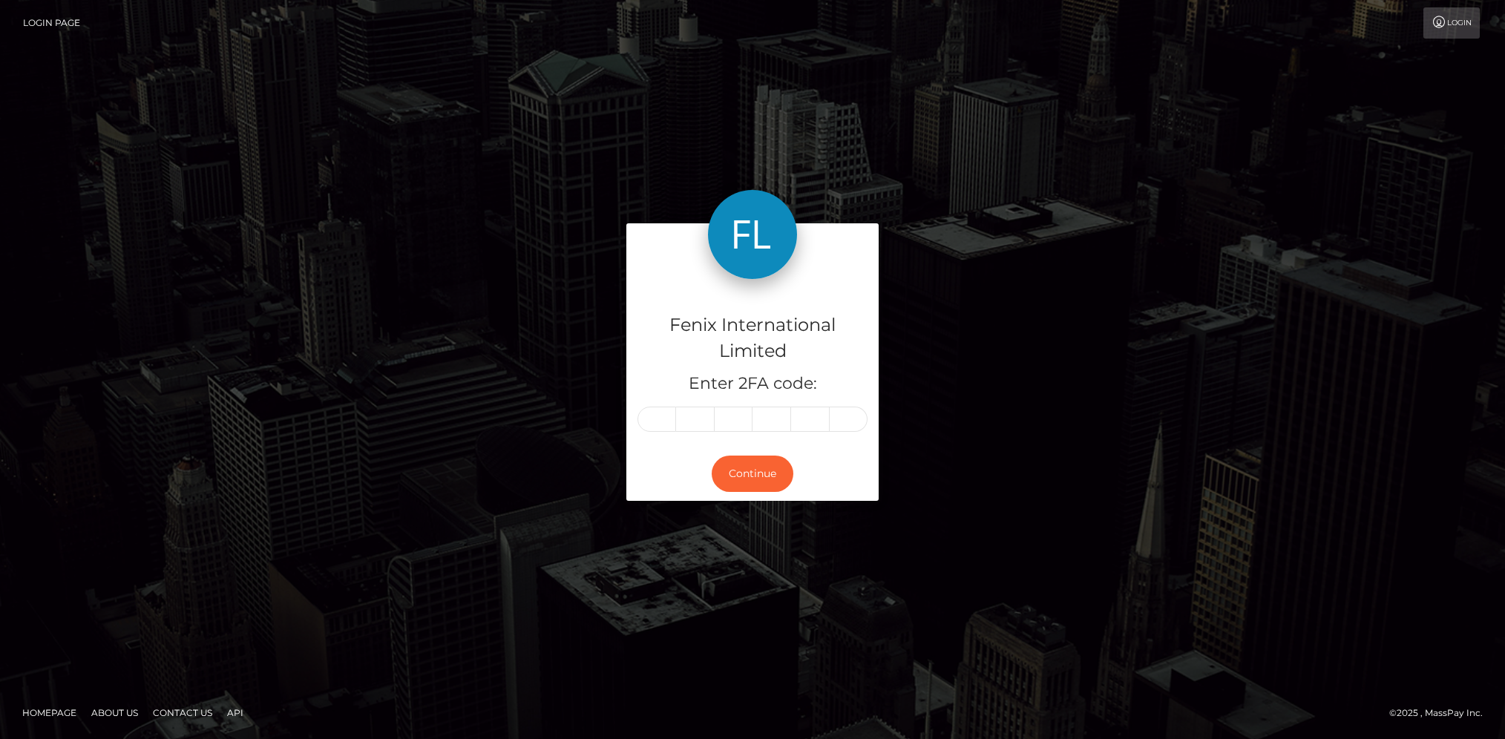  What do you see at coordinates (51, 23) in the screenshot?
I see `a: Login Page` at bounding box center [51, 23].